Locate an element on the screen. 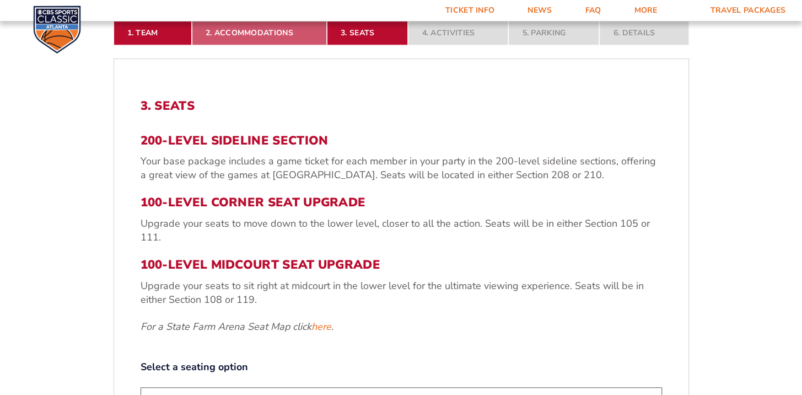  p: Upgrade your seats to sit right at midcourt in the lower level for the ultimate viewing experienc... is located at coordinates (401, 293).